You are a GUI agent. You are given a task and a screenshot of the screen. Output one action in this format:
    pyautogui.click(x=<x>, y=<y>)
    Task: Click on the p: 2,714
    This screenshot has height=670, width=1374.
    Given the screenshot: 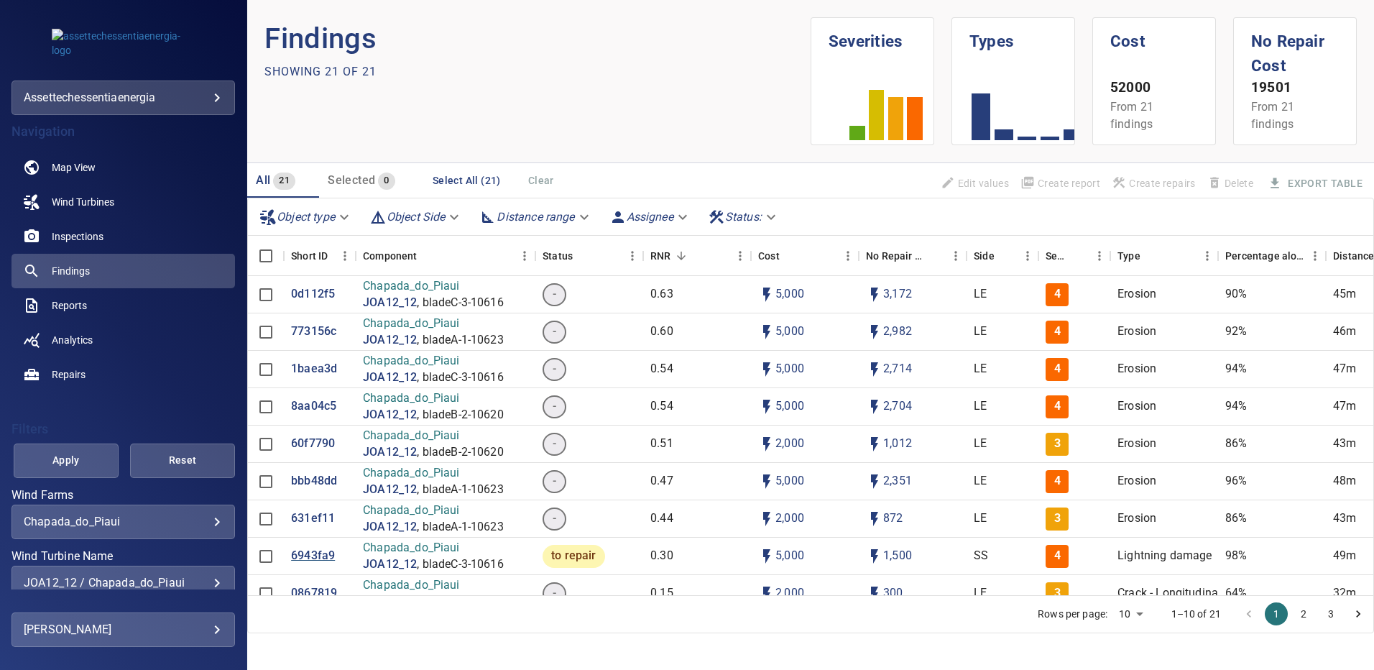 What is the action you would take?
    pyautogui.click(x=898, y=369)
    